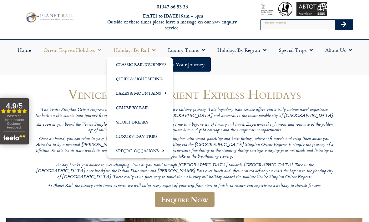 The height and width of the screenshot is (222, 369). Describe the element at coordinates (185, 113) in the screenshot. I see `p: The Venice Simplon Orient Express is possibly the world’s most iconic luxury railway journey. Thi...` at that location.